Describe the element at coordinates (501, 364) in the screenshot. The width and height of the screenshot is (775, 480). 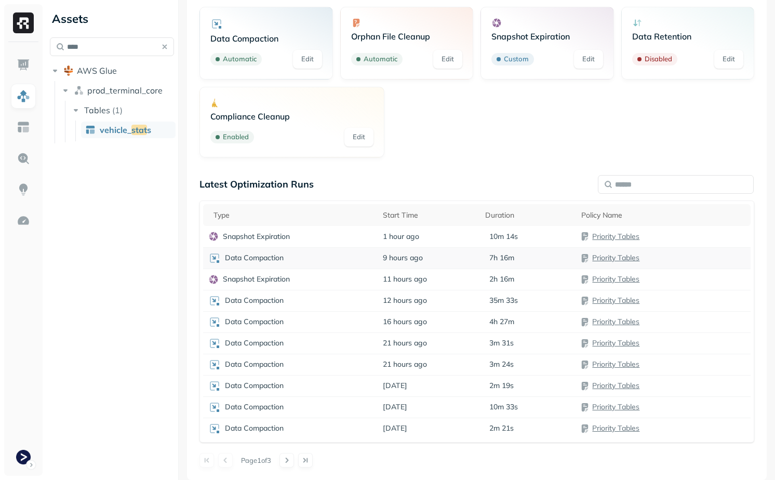
I see `p: 3m 24s` at that location.